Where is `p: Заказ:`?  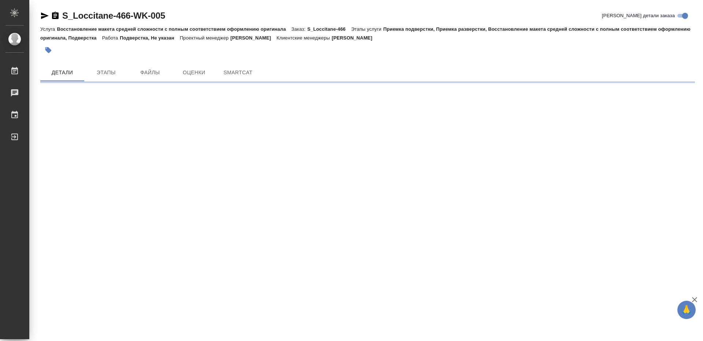
p: Заказ: is located at coordinates (299, 29).